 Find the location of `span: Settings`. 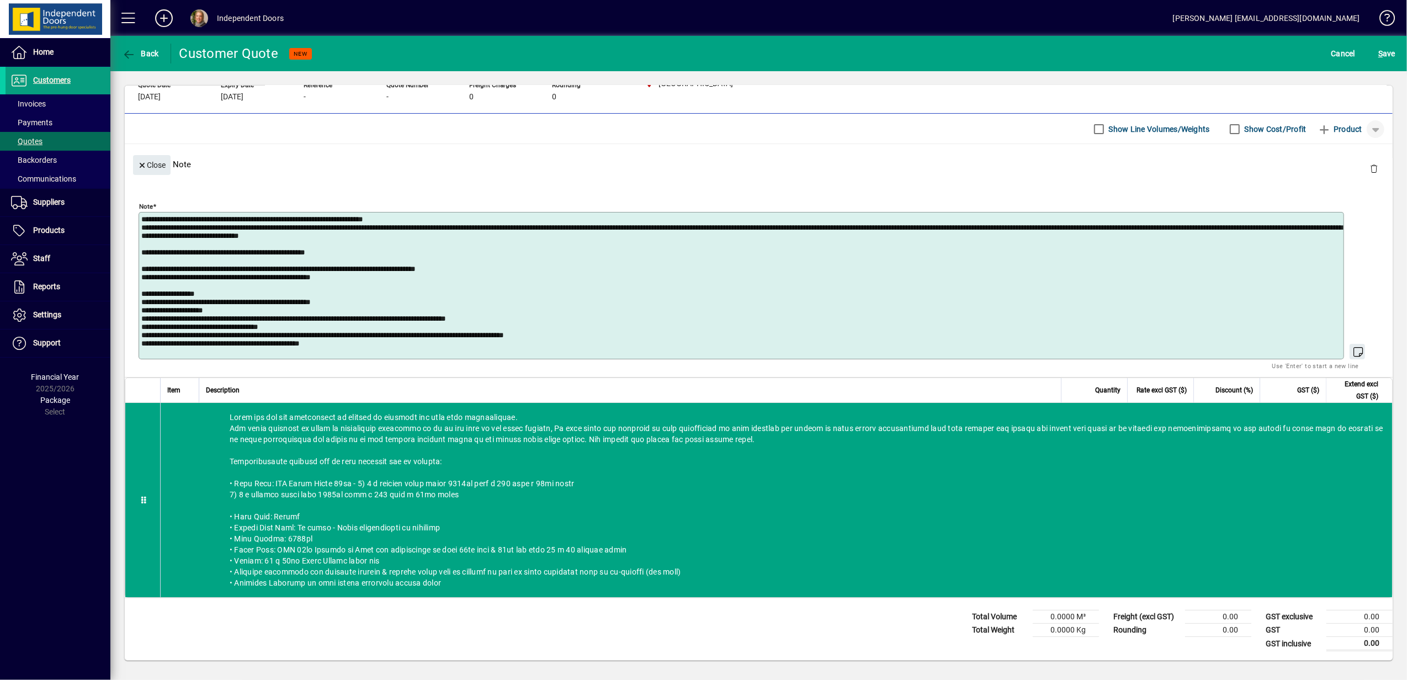

span: Settings is located at coordinates (47, 315).